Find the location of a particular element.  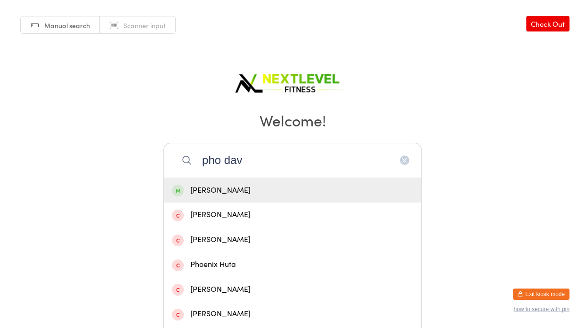

button: Exit kiosk mode is located at coordinates (541, 295).